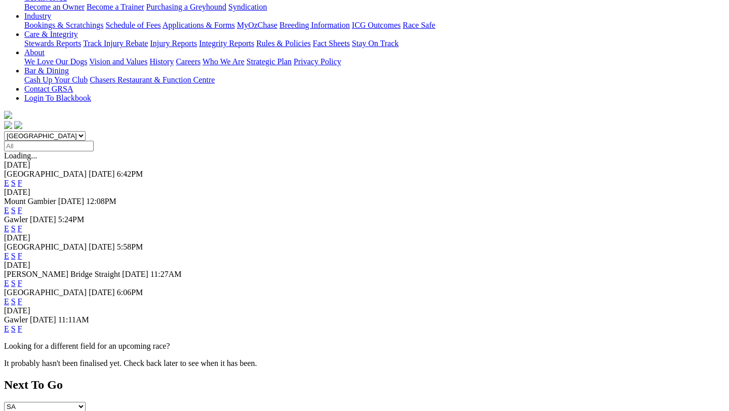  Describe the element at coordinates (365, 385) in the screenshot. I see `h2: Next To Go` at that location.